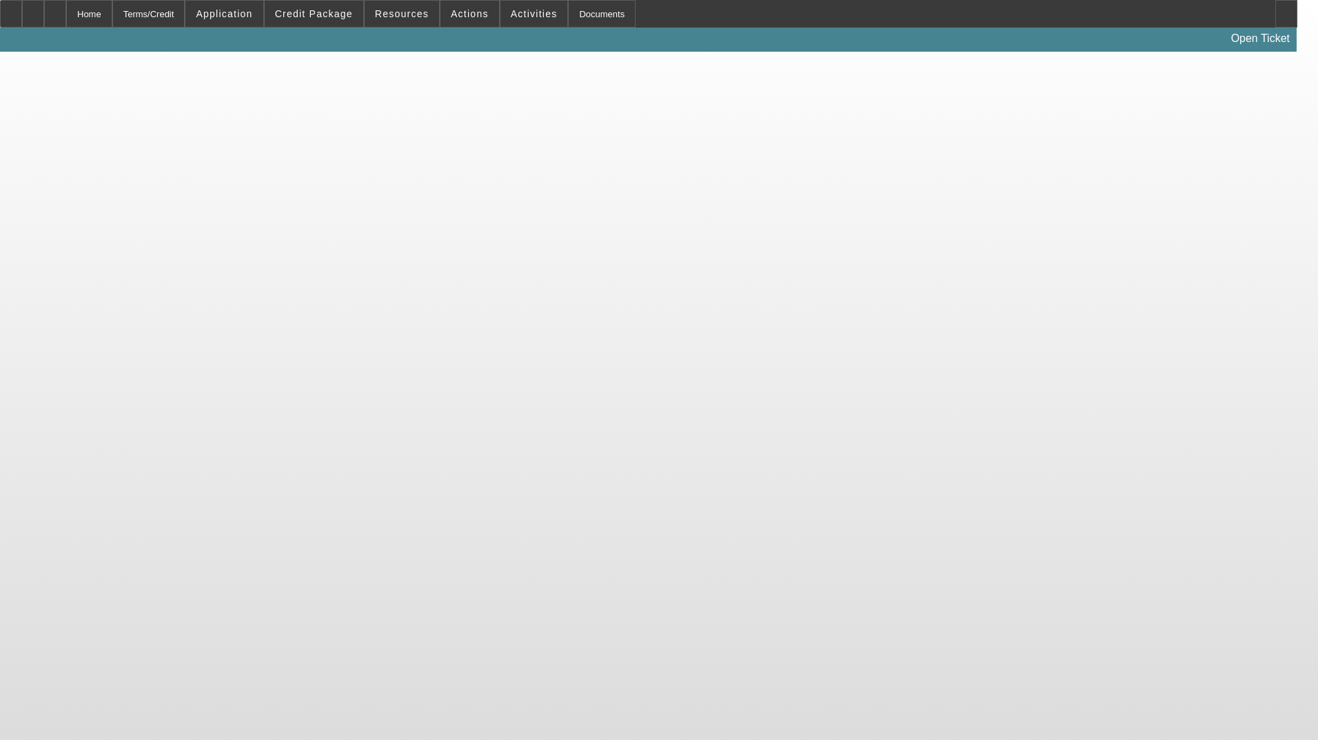  Describe the element at coordinates (402, 14) in the screenshot. I see `span: Resources` at that location.